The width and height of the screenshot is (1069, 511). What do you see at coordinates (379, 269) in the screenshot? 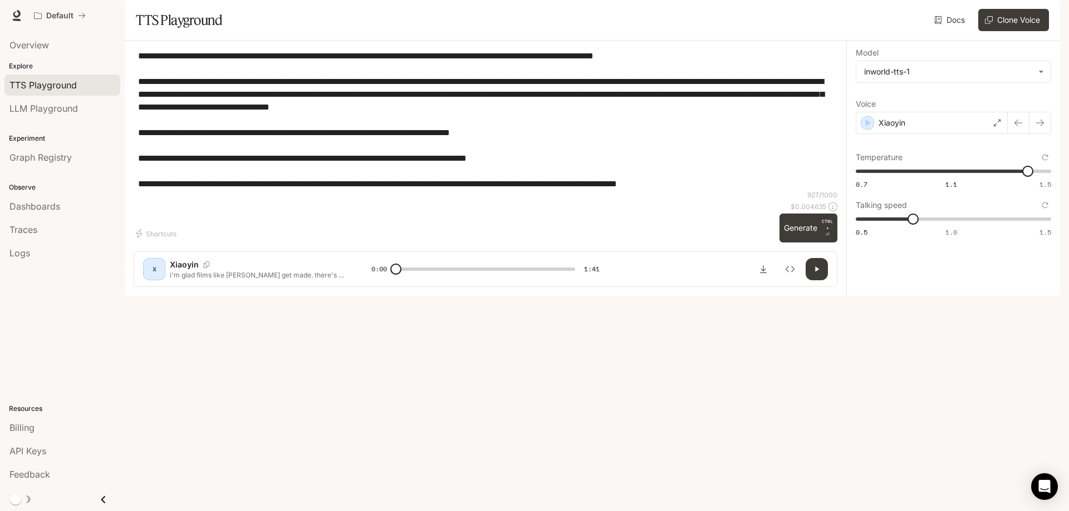
I see `span: 0:00` at bounding box center [379, 269].